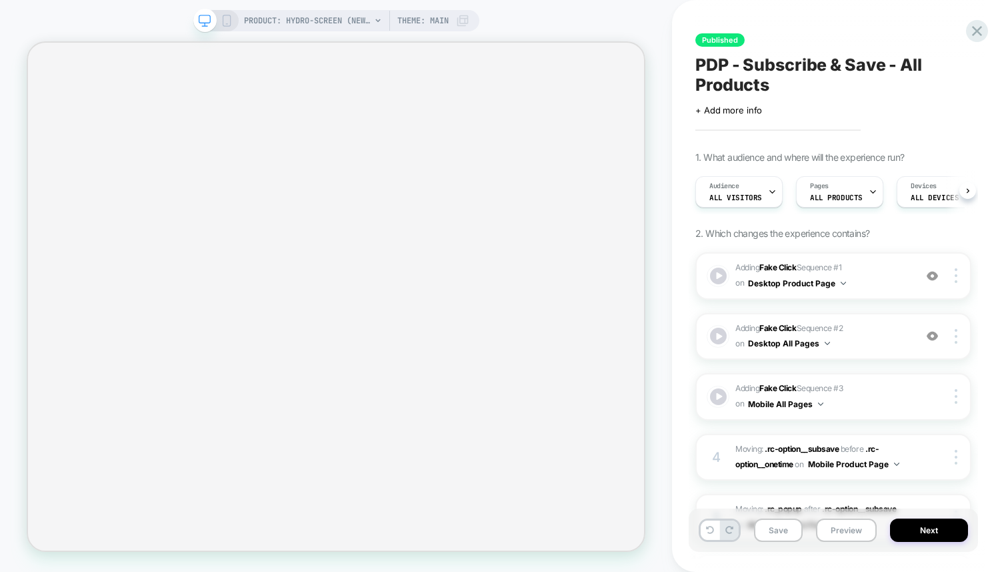 Image resolution: width=1008 pixels, height=572 pixels. Describe the element at coordinates (935, 197) in the screenshot. I see `span: ALL DEVICES` at that location.